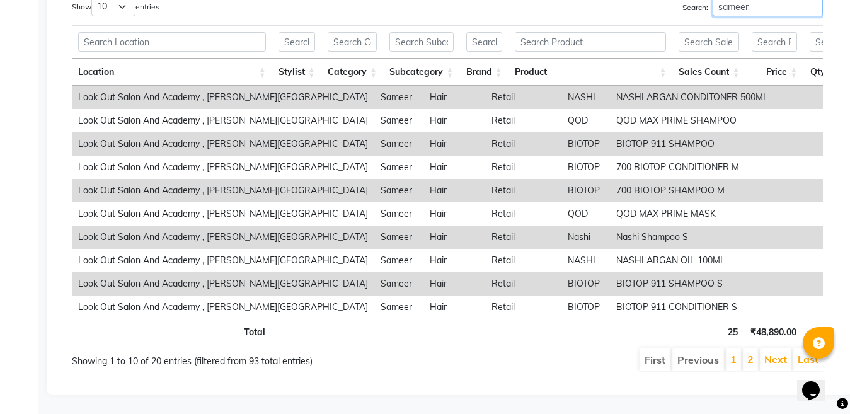 Image resolution: width=850 pixels, height=414 pixels. What do you see at coordinates (692, 307) in the screenshot?
I see `td: BIOTOP 911 CONDITIONER S` at bounding box center [692, 307].